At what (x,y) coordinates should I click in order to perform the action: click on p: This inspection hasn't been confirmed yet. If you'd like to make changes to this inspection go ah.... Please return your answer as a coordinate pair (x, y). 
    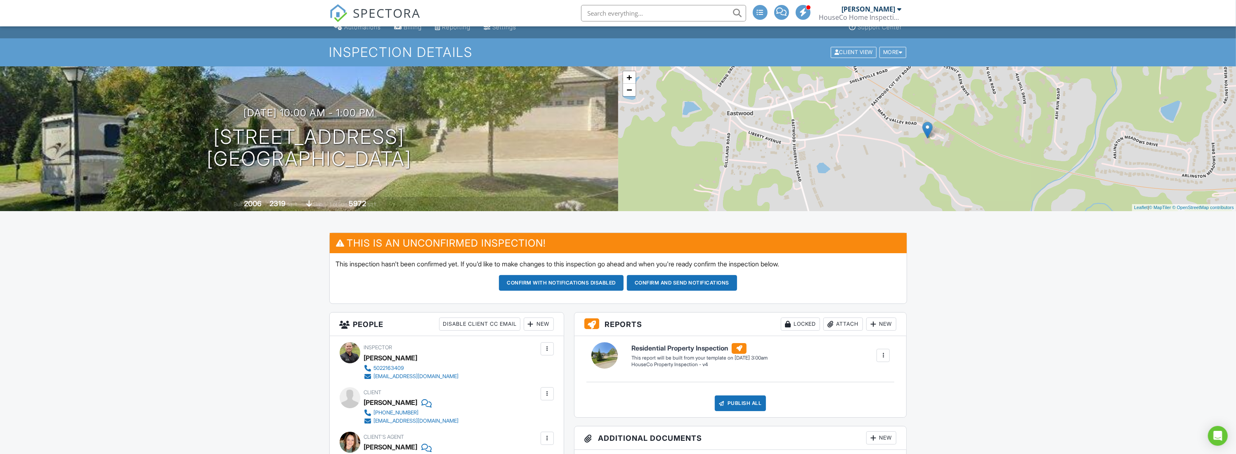
    Looking at the image, I should click on (618, 264).